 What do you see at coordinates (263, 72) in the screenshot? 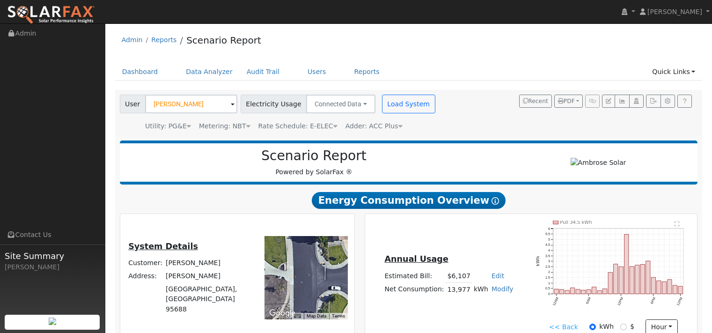
I see `a: Audit Trail` at bounding box center [263, 72].